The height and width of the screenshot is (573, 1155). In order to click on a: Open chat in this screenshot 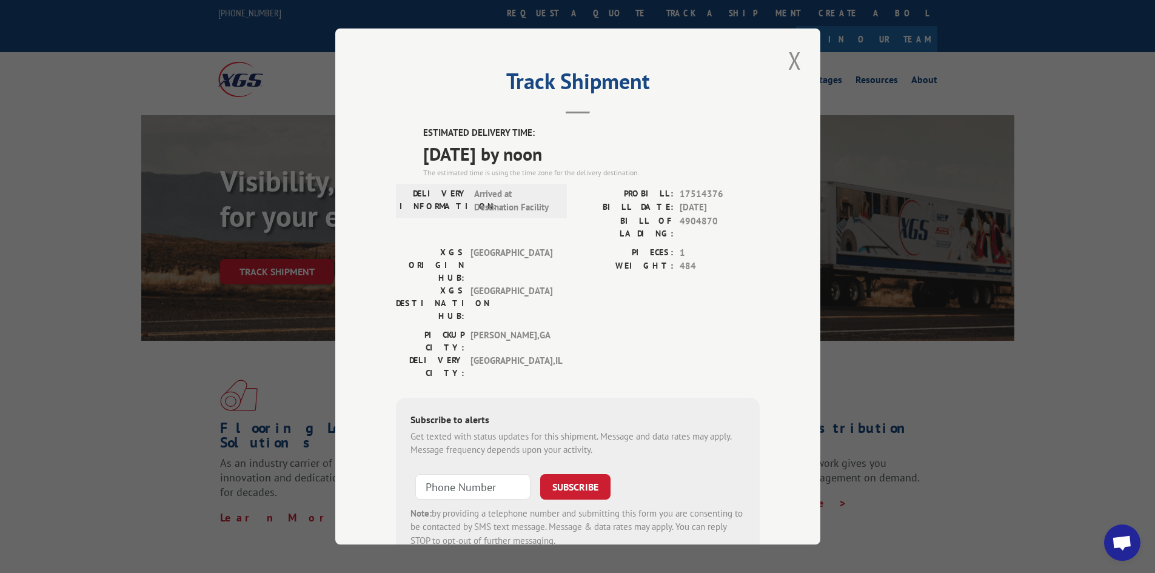, I will do `click(1122, 543)`.